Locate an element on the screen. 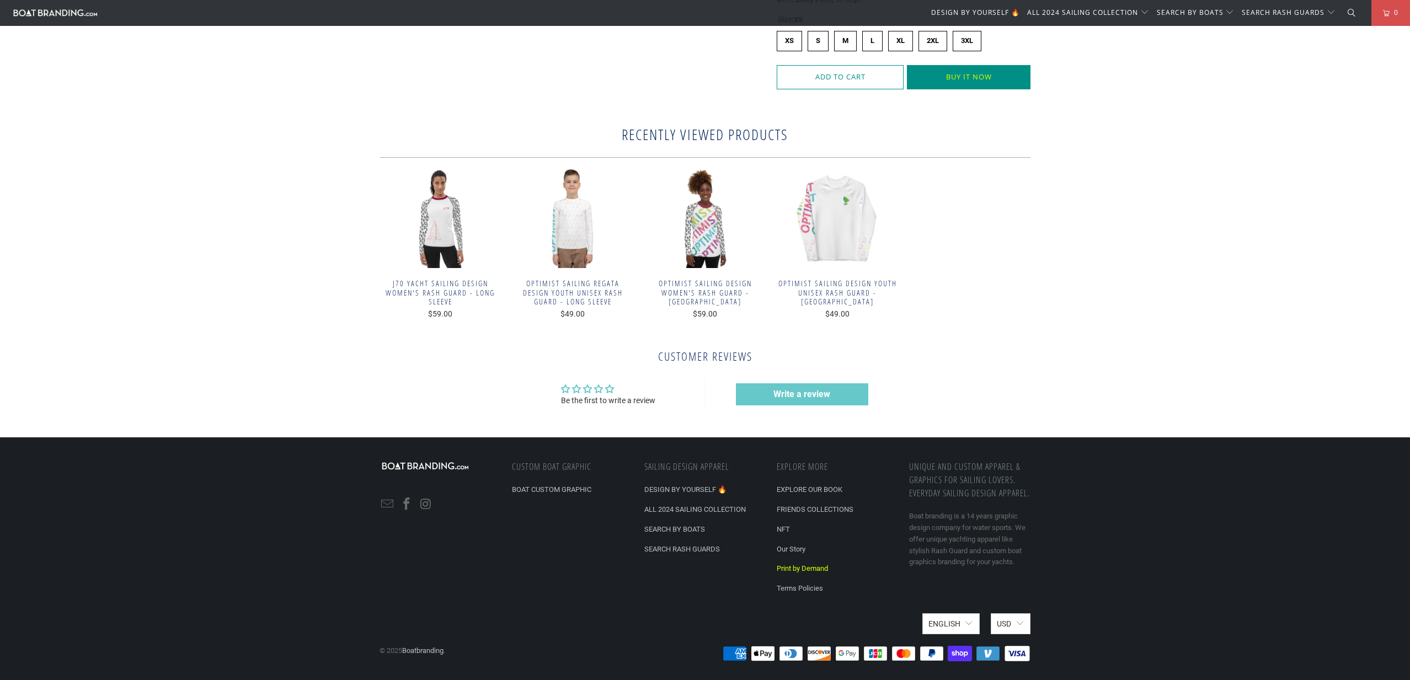  a: ALL 2024 SAILING COLLECTION is located at coordinates (695, 509).